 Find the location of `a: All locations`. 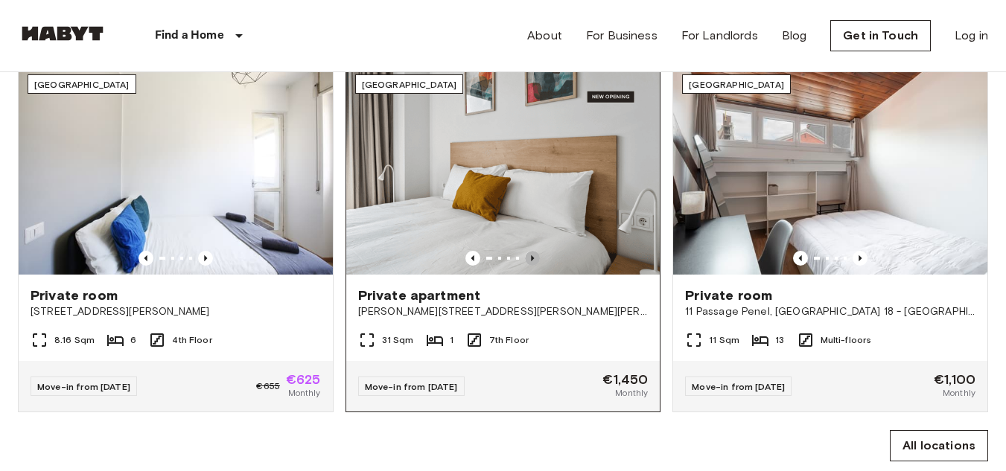

a: All locations is located at coordinates (939, 446).